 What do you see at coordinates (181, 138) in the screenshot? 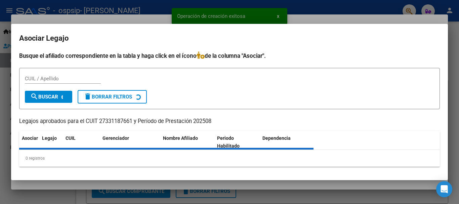
I see `span: Nombre Afiliado` at bounding box center [181, 138].